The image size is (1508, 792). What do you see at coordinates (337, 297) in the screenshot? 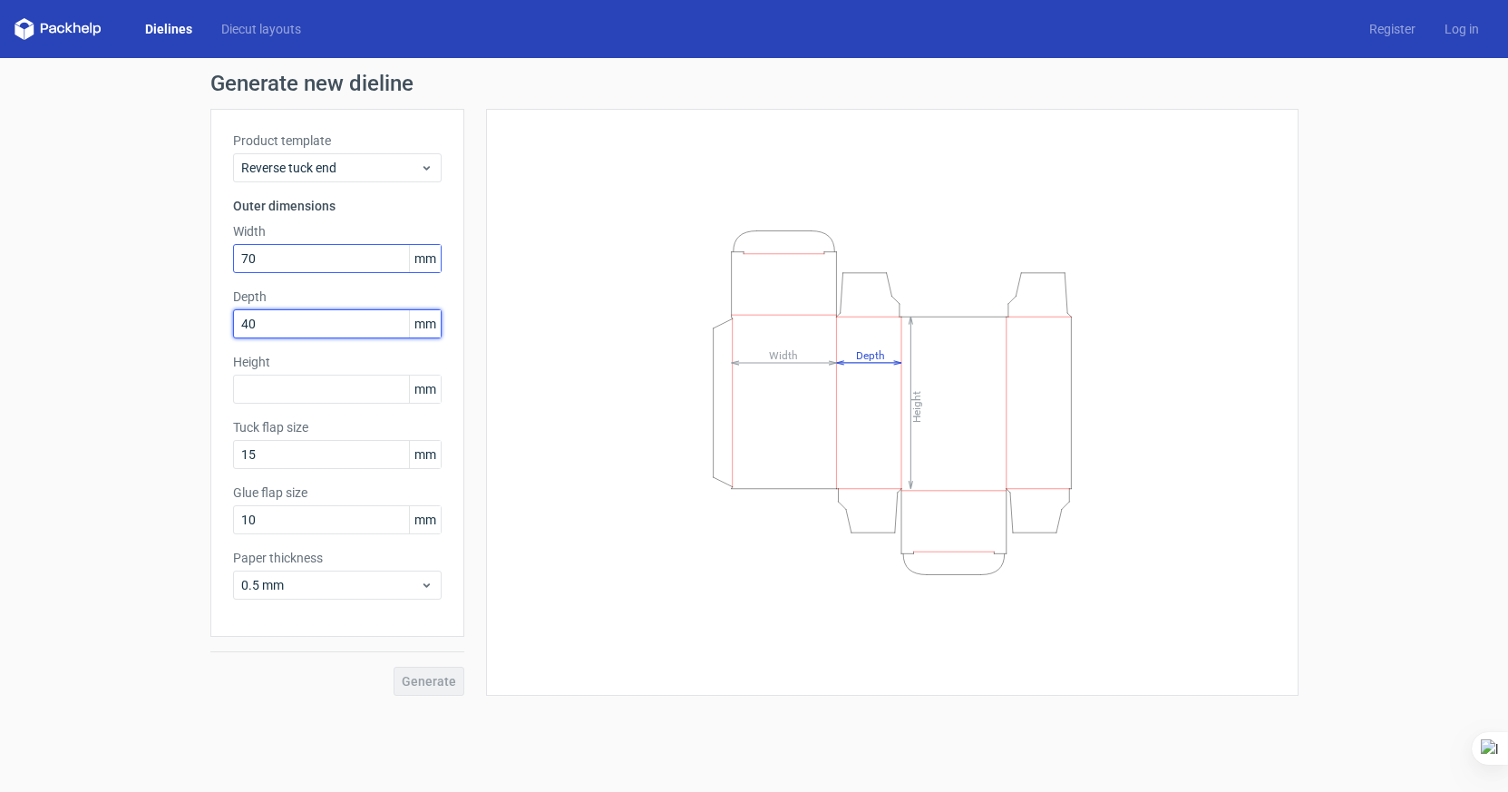
I see `label: Depth` at bounding box center [337, 297].